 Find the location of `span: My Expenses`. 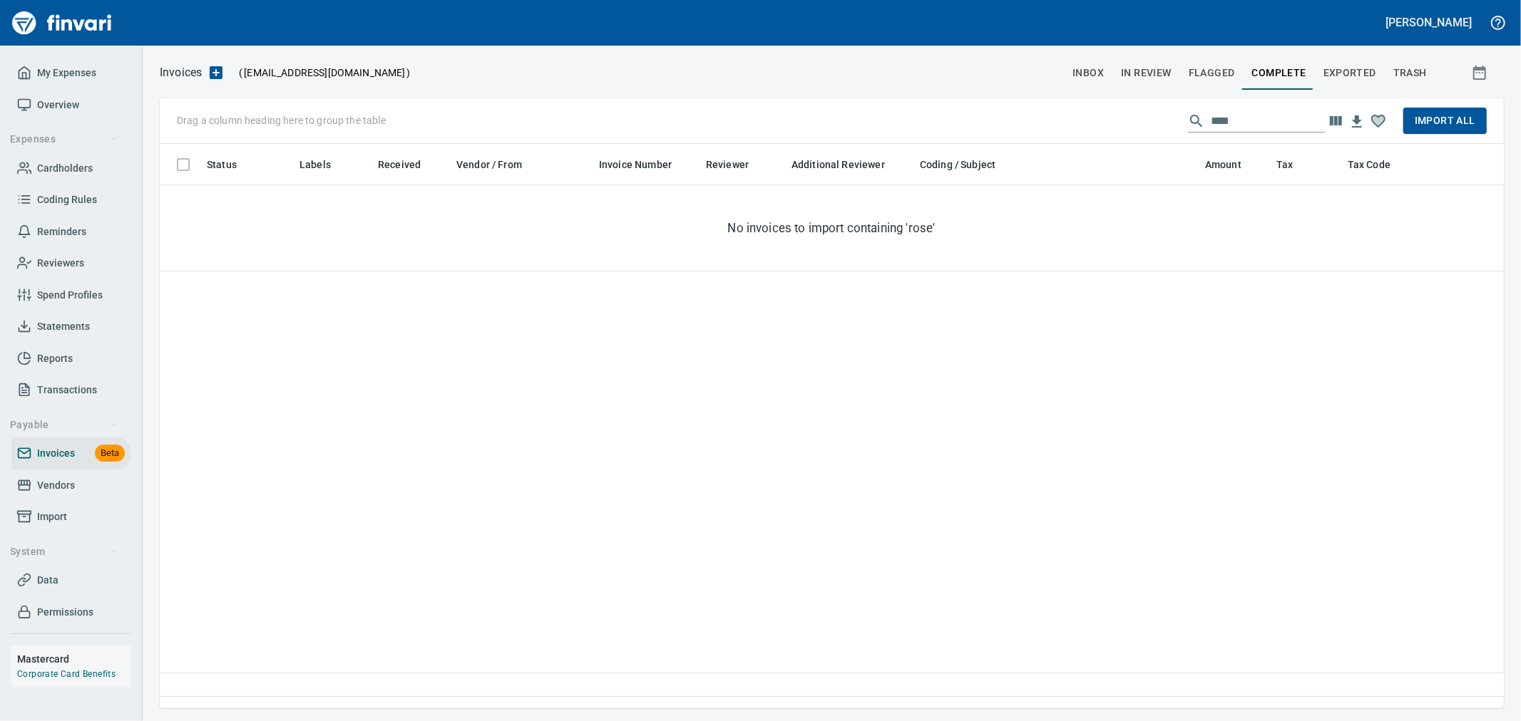

span: My Expenses is located at coordinates (66, 73).